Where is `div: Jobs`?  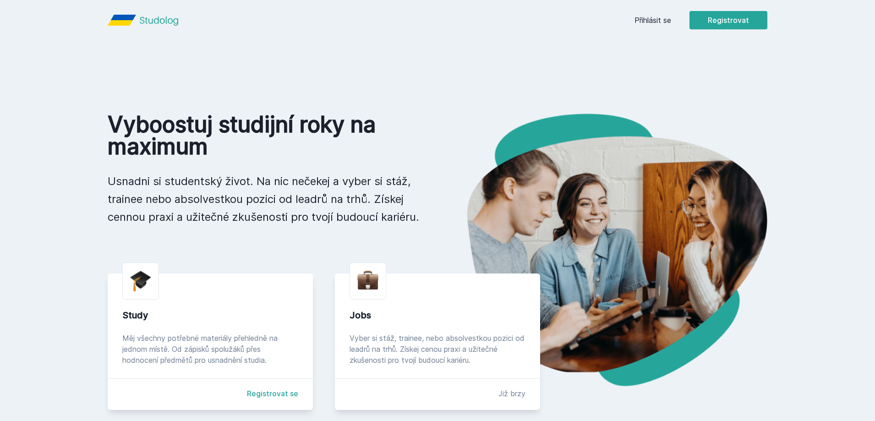
div: Jobs is located at coordinates (437, 315).